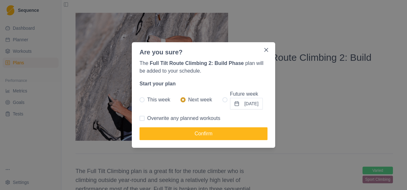 Image resolution: width=407 pixels, height=190 pixels. Describe the element at coordinates (200, 100) in the screenshot. I see `span: Next week` at that location.